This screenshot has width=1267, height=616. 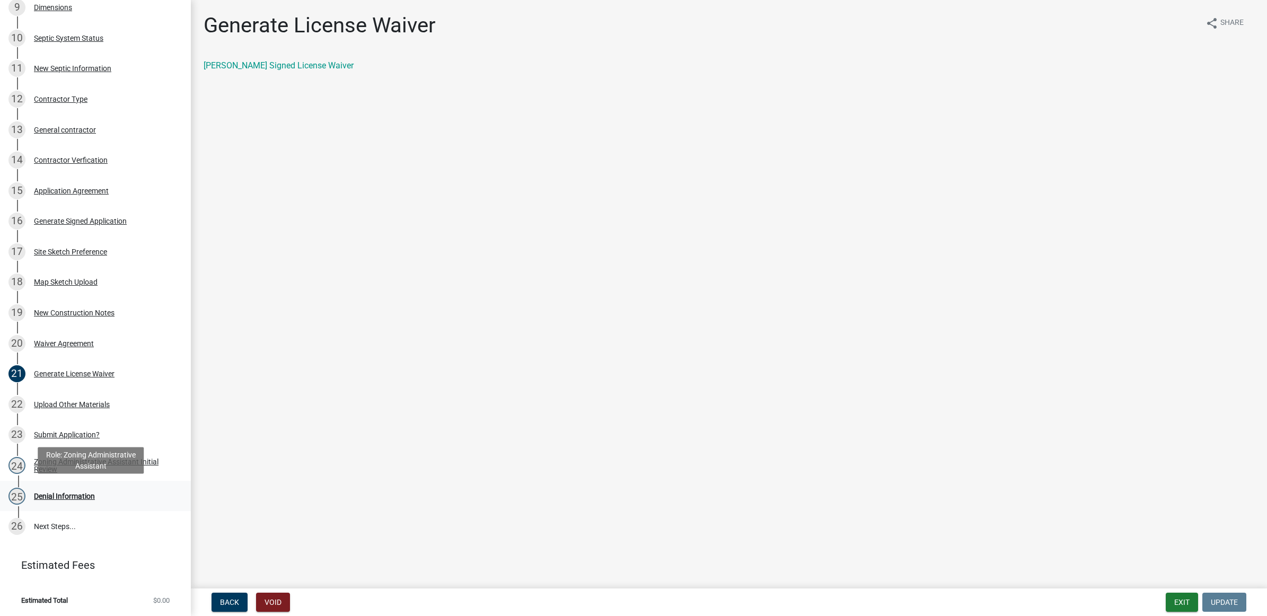 I want to click on div: Submit Application?, so click(x=67, y=435).